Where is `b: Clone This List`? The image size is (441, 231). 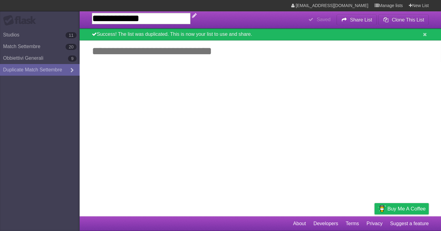
b: Clone This List is located at coordinates (408, 20).